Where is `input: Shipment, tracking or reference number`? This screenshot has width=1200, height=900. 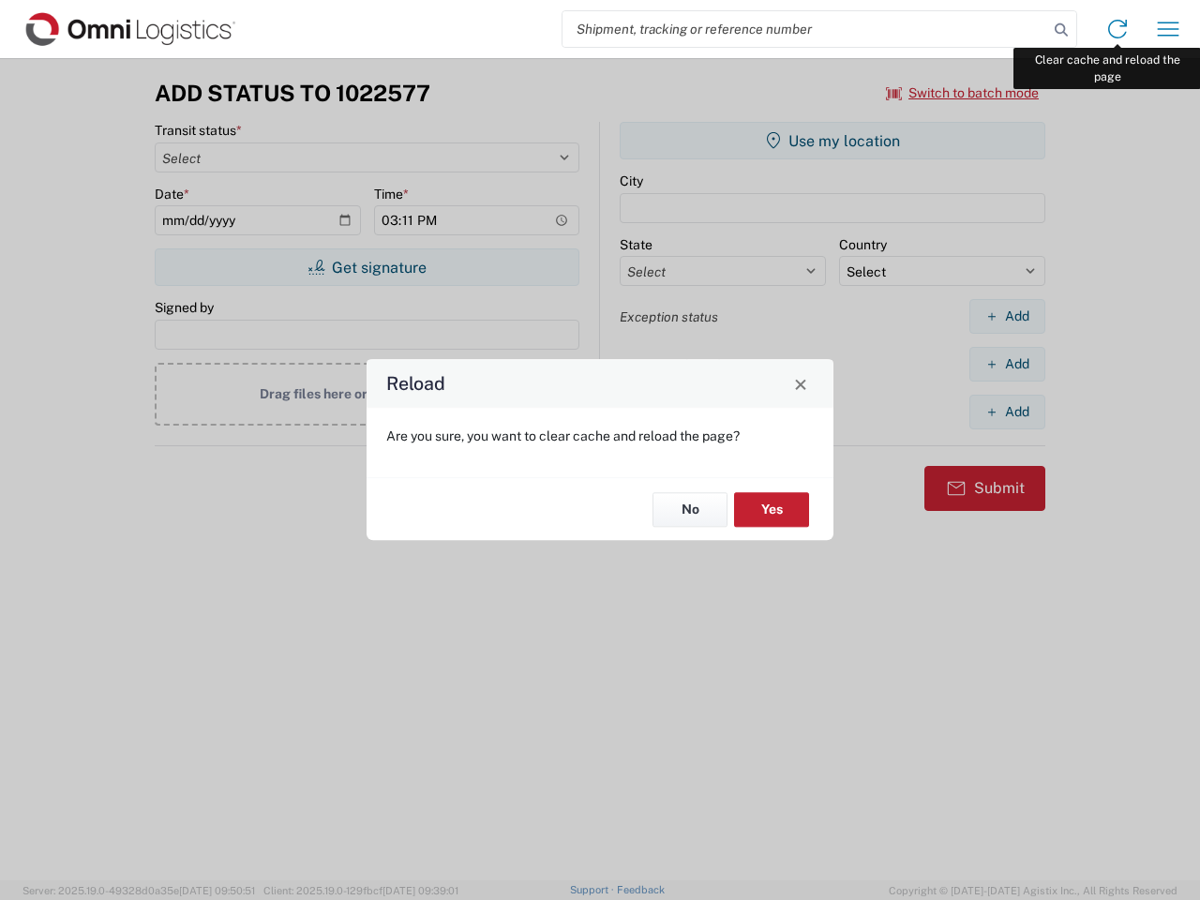
input: Shipment, tracking or reference number is located at coordinates (805, 29).